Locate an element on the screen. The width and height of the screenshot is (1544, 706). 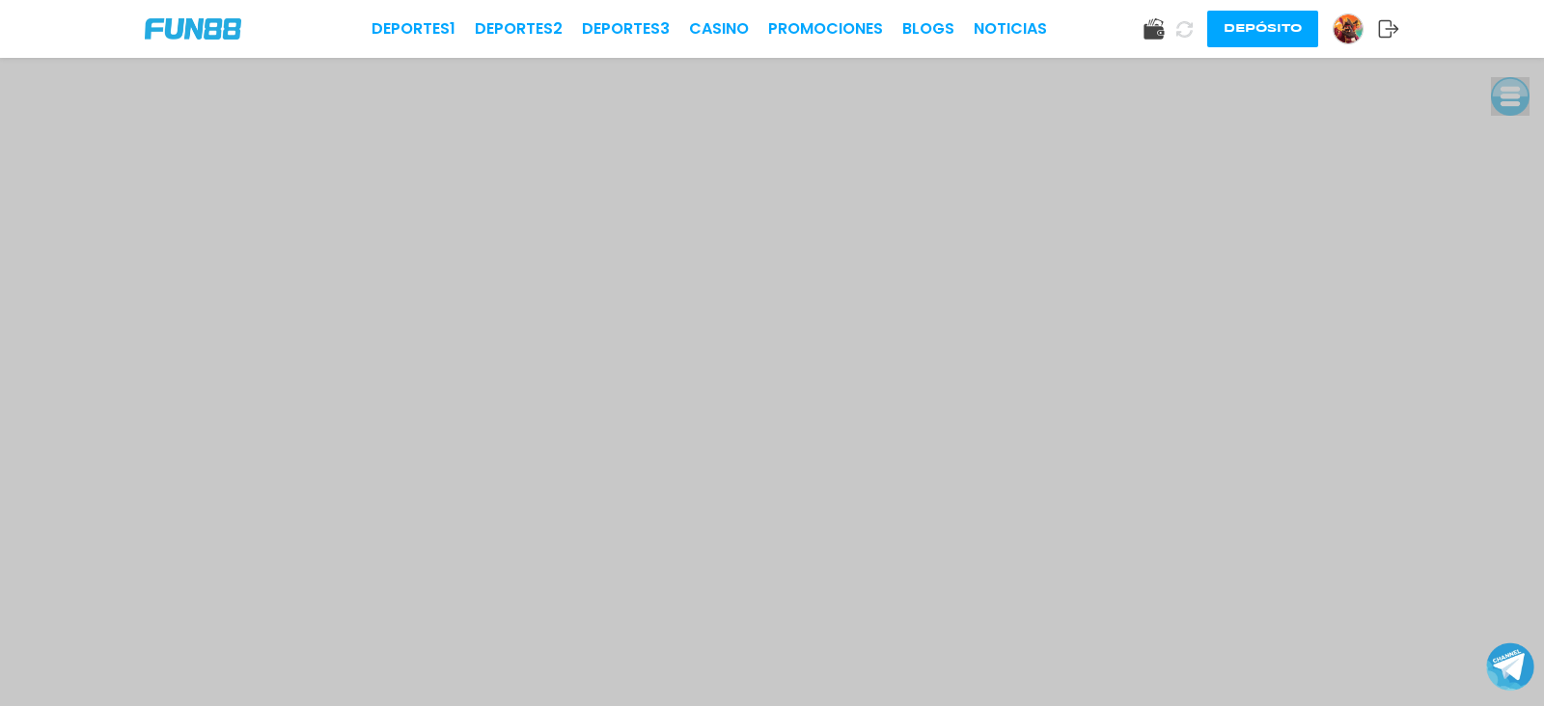
a: BLOGS is located at coordinates (928, 29).